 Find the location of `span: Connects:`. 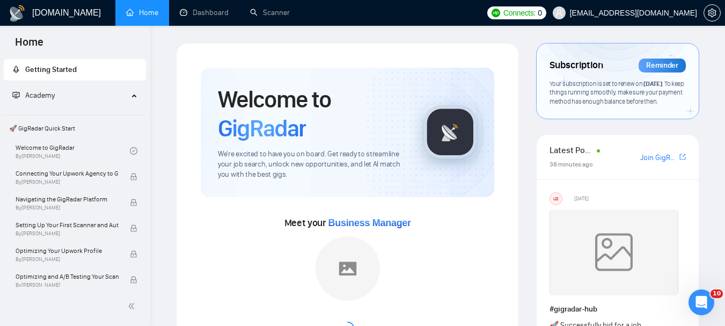

span: Connects: is located at coordinates (519, 13).